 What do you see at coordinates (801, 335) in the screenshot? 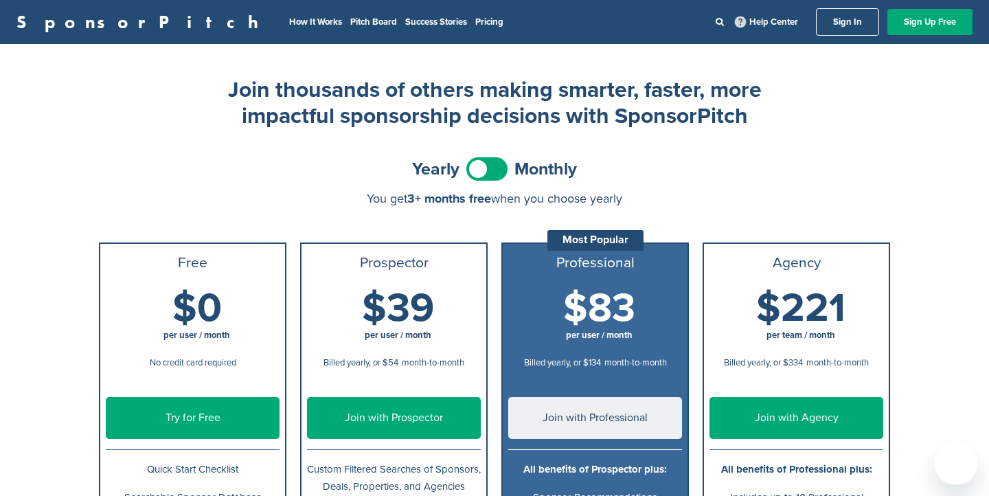
I see `span: per team / month` at bounding box center [801, 335].